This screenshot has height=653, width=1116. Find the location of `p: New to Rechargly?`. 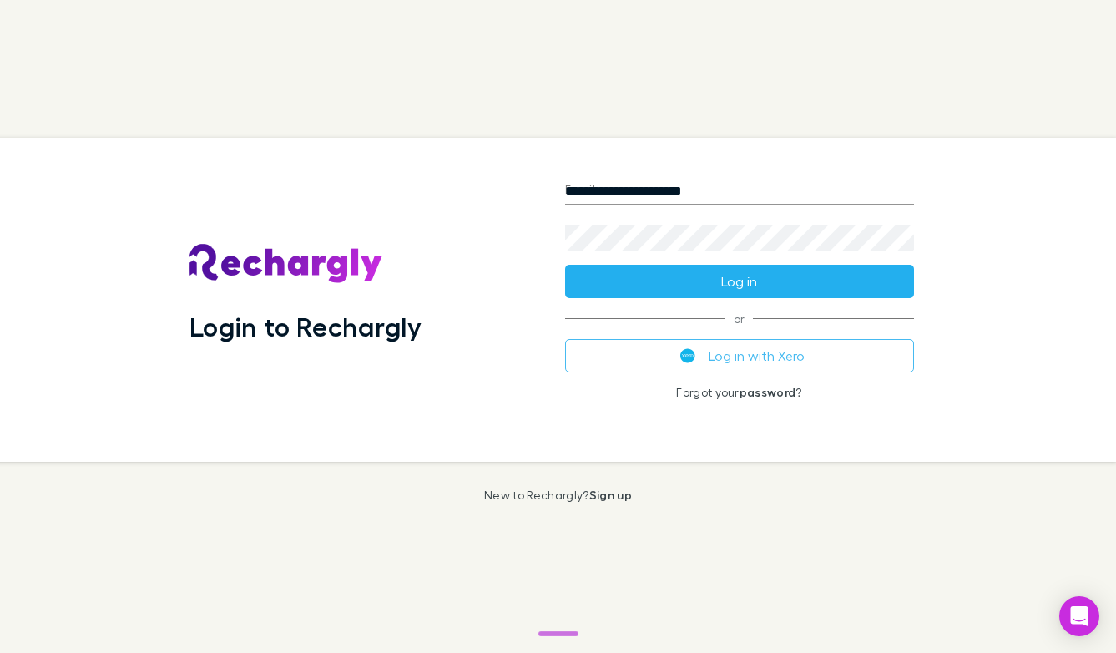

p: New to Rechargly? is located at coordinates (558, 495).